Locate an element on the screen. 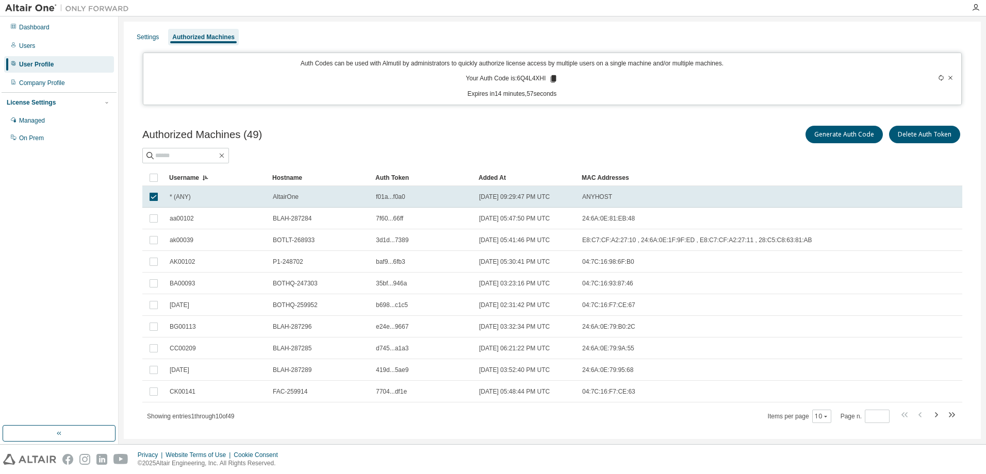  img: altair_logo.svg is located at coordinates (29, 459).